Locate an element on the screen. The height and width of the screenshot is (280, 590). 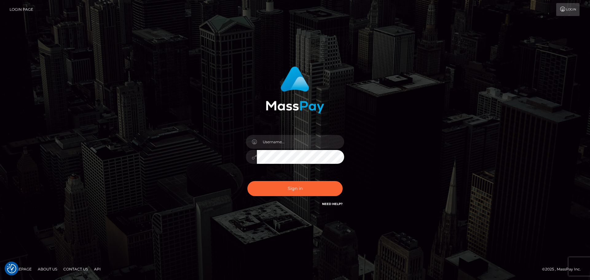
a: Login Page is located at coordinates (21, 10).